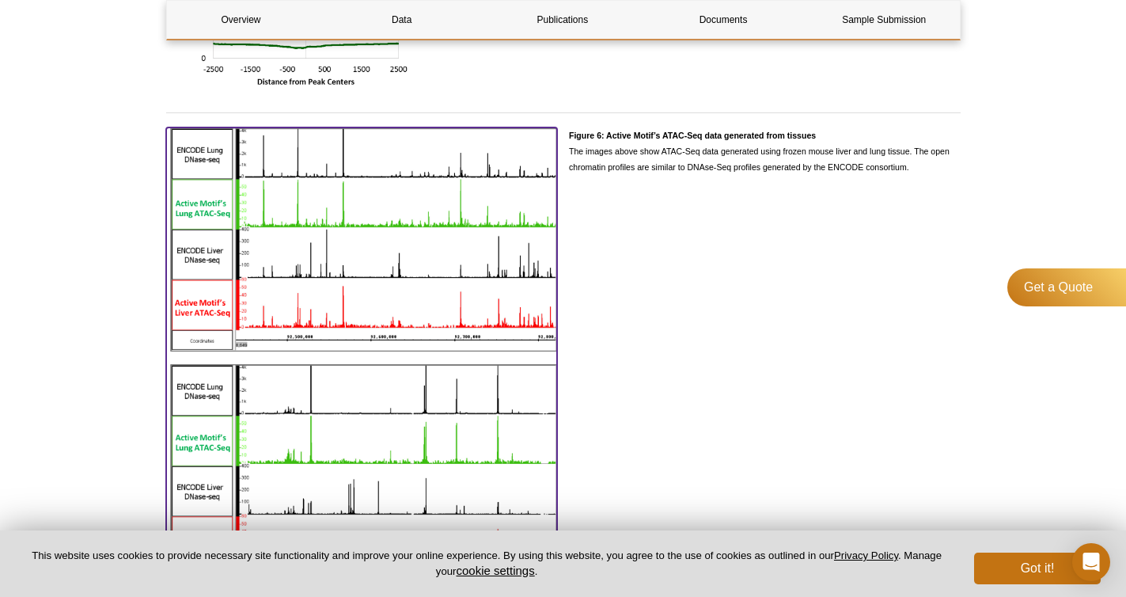 The image size is (1126, 597). I want to click on a: Documents, so click(723, 20).